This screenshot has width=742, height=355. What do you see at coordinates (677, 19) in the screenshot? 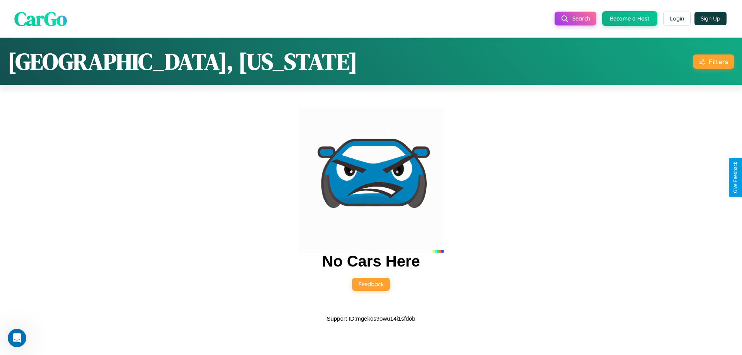
I see `button: Login` at bounding box center [677, 19].